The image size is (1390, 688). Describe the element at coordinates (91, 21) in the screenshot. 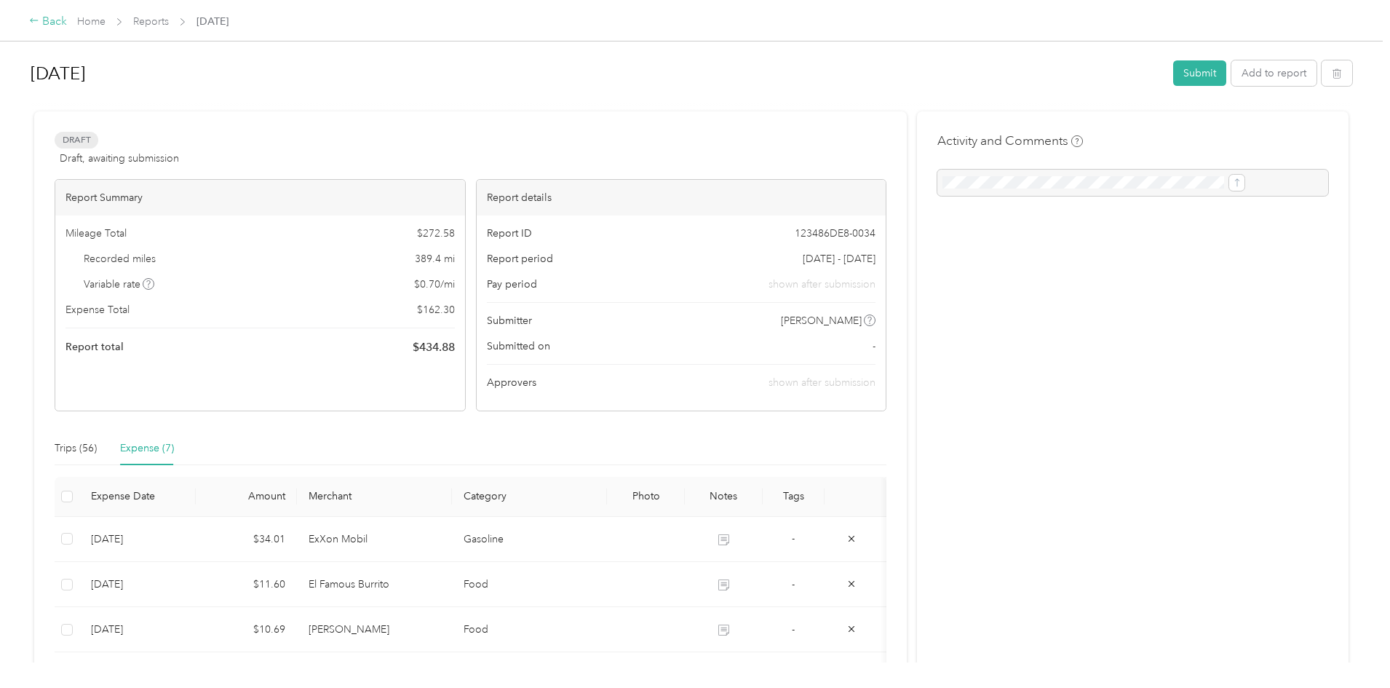

I see `a: Home` at that location.